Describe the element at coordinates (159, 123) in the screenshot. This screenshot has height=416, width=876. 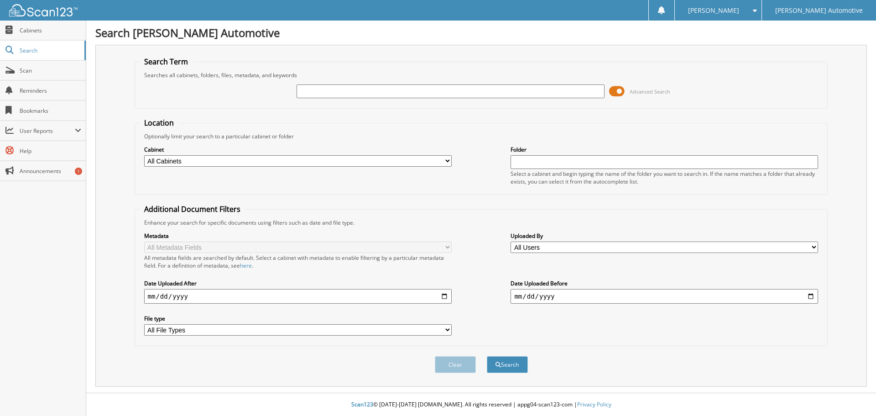
I see `legend: Location` at that location.